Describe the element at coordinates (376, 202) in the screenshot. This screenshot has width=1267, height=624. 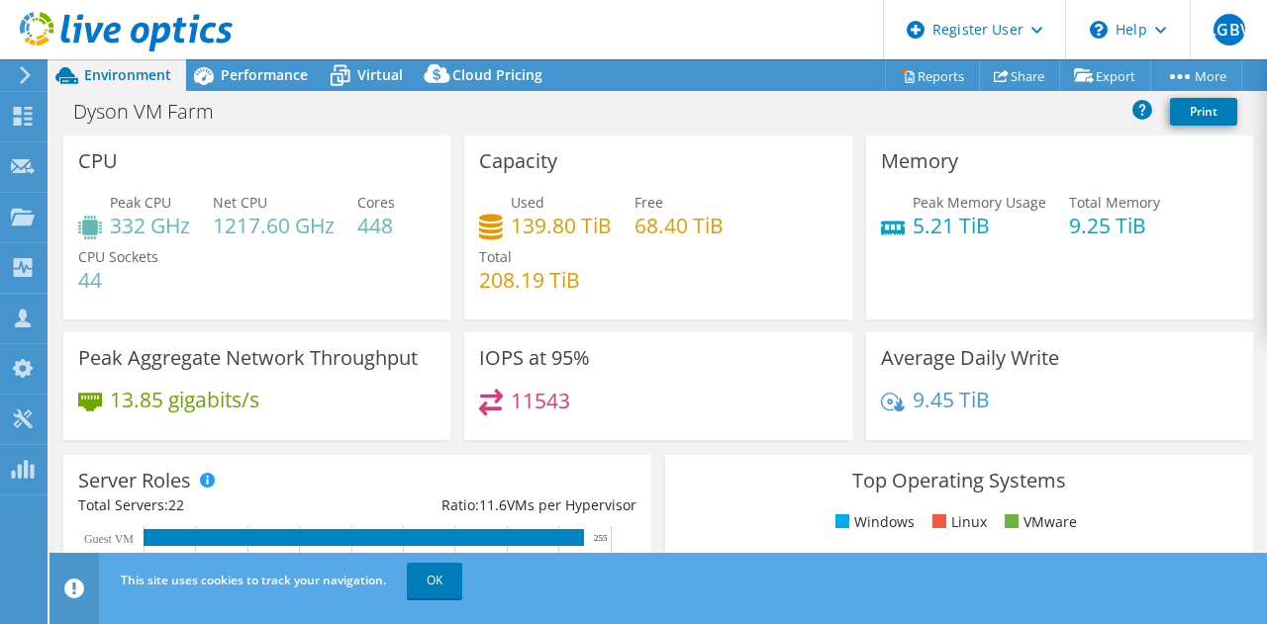
I see `span: Cores` at that location.